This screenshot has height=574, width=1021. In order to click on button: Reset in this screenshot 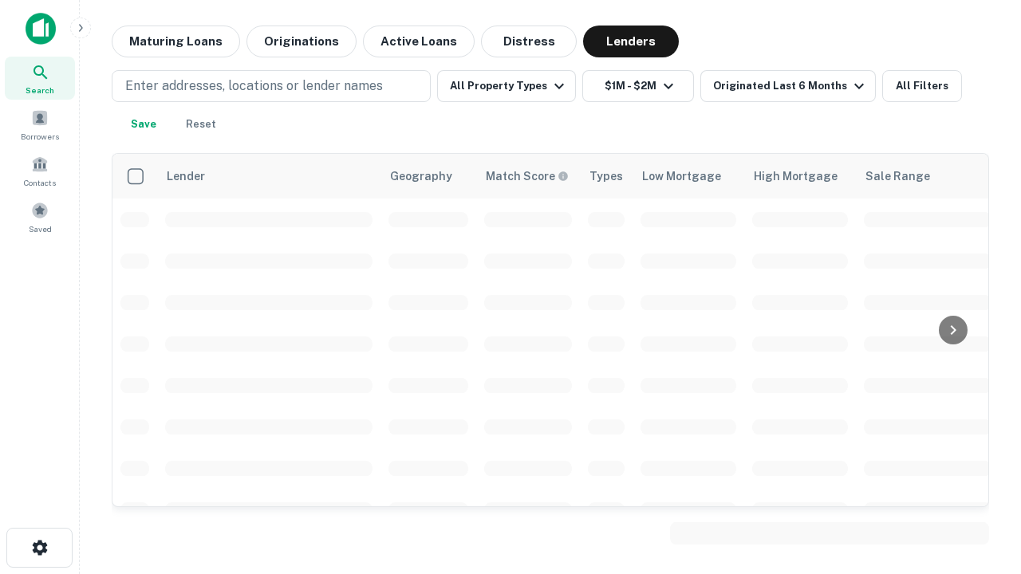, I will do `click(201, 124)`.